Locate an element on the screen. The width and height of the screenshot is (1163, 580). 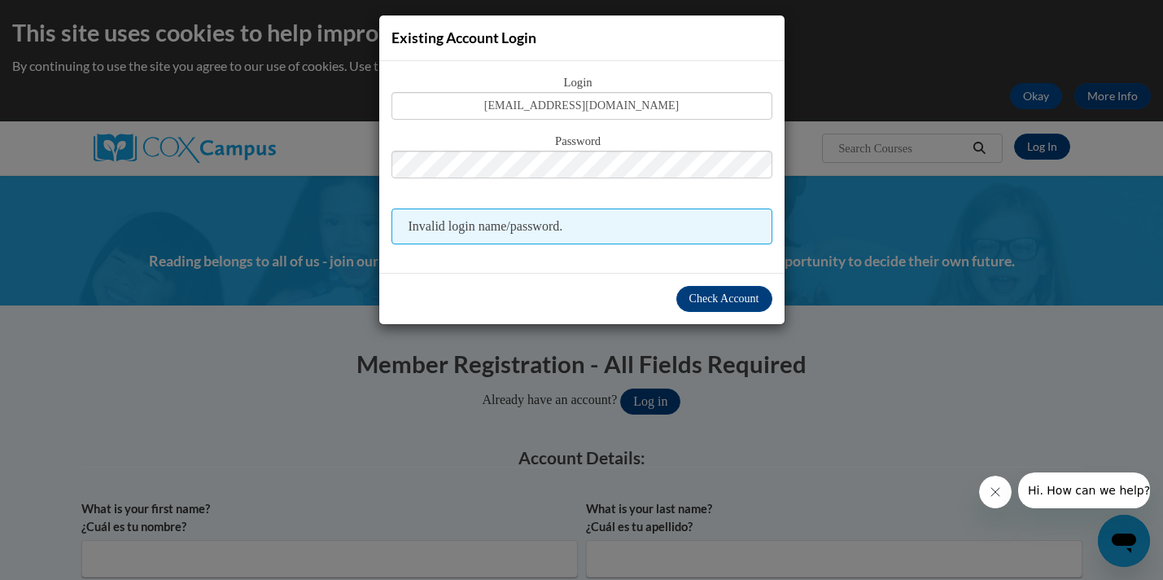
span: Existing Account Login is located at coordinates (464, 37).